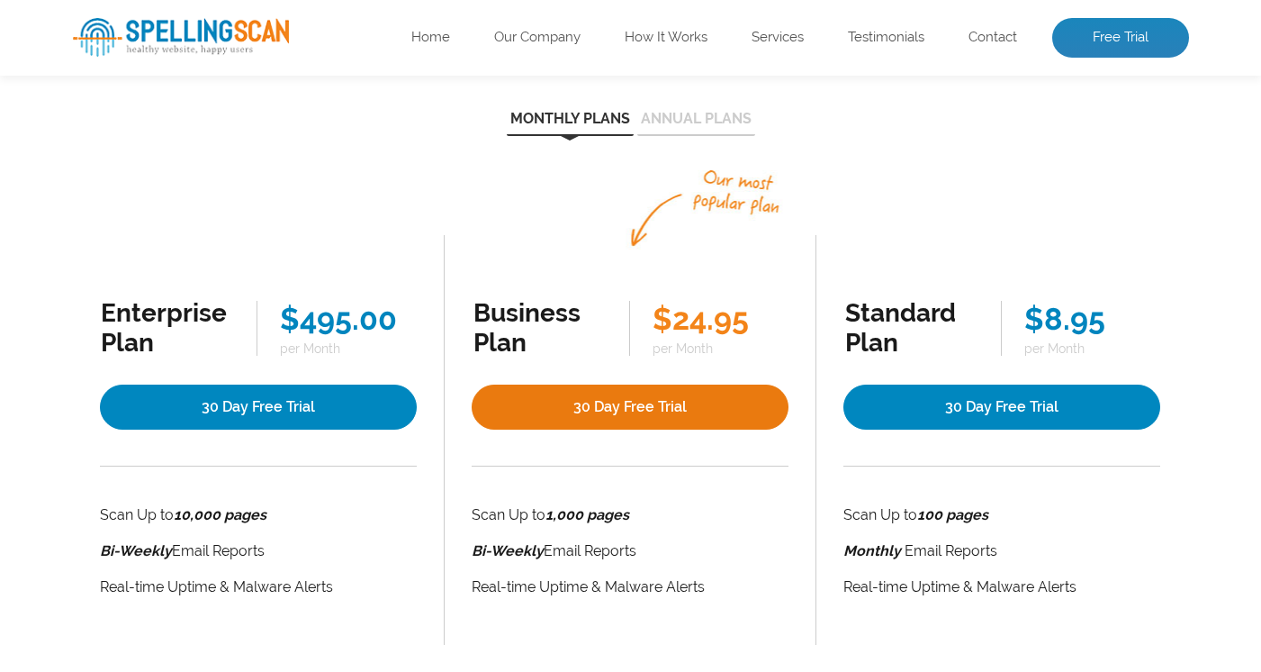 This screenshot has width=1261, height=672. Describe the element at coordinates (778, 38) in the screenshot. I see `a: Services` at that location.